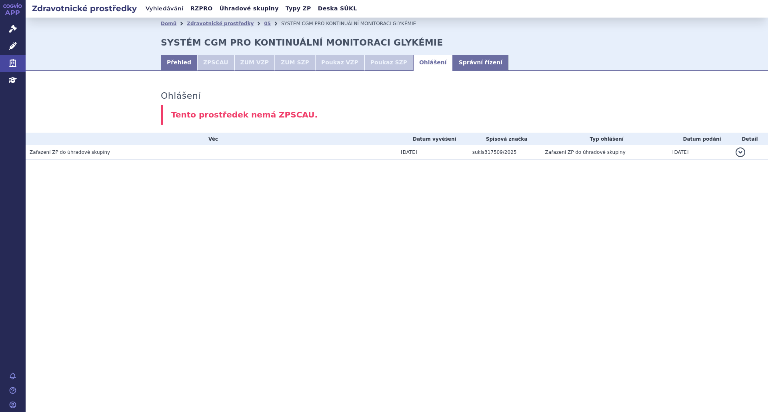 The width and height of the screenshot is (768, 412). What do you see at coordinates (749, 139) in the screenshot?
I see `th: Detail` at bounding box center [749, 139].